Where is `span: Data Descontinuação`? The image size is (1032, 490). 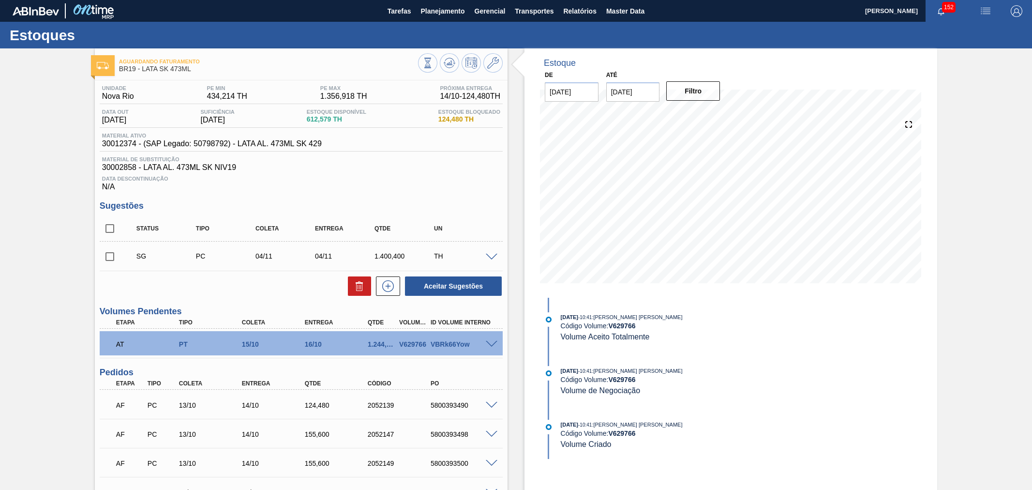
span: Data Descontinuação is located at coordinates (301, 179).